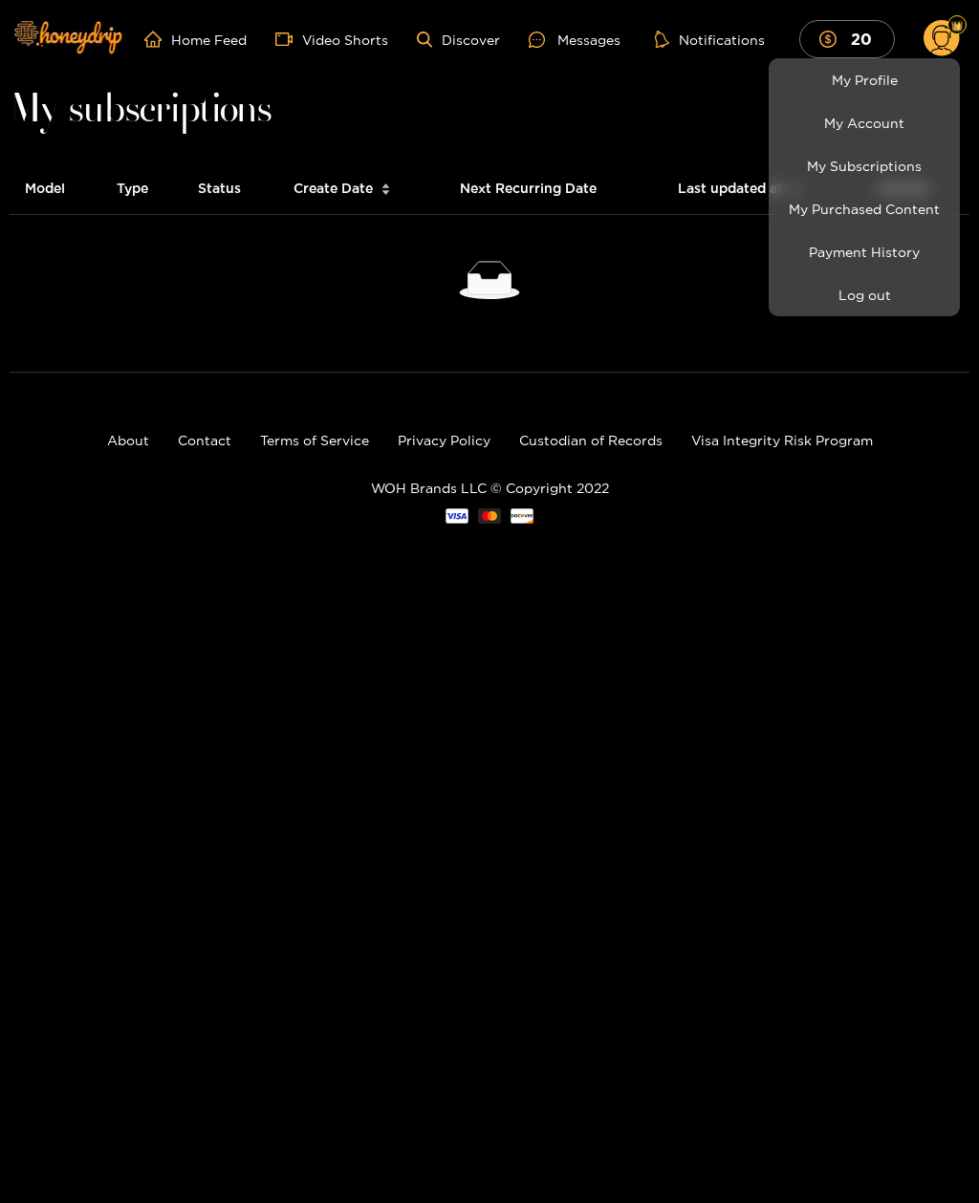 Image resolution: width=979 pixels, height=1203 pixels. What do you see at coordinates (864, 122) in the screenshot?
I see `a: My Account` at bounding box center [864, 122].